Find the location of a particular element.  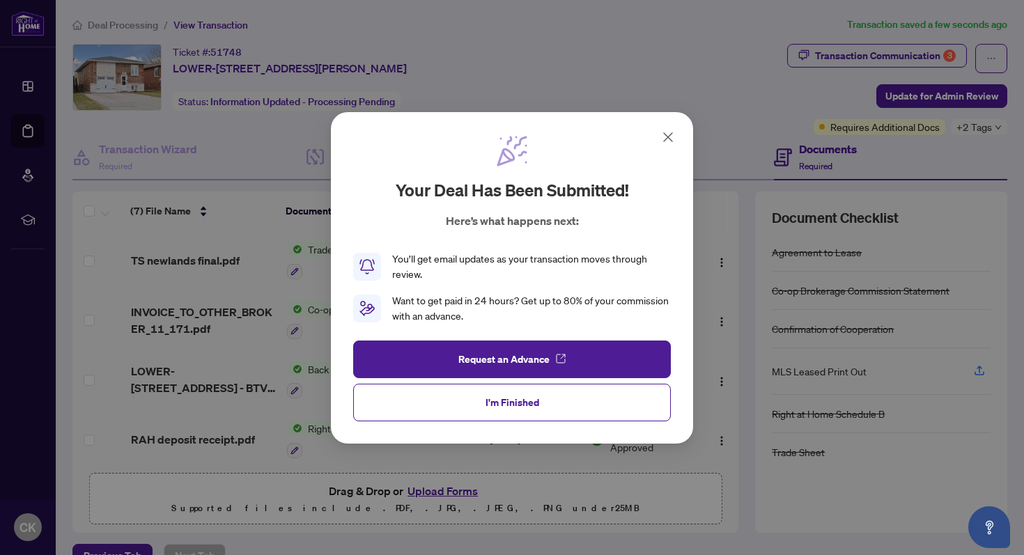

button: Request an Advance is located at coordinates (512, 359).